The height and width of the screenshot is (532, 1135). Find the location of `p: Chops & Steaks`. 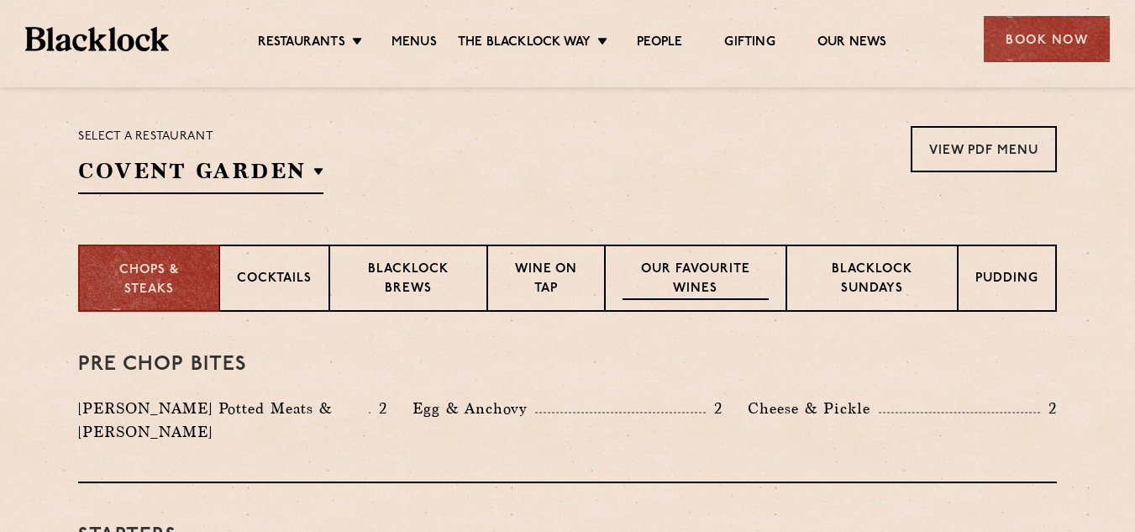

p: Chops & Steaks is located at coordinates (149, 280).